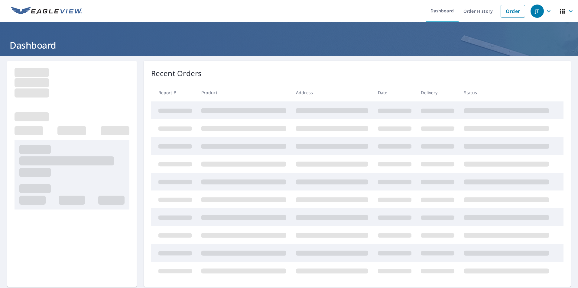 This screenshot has height=288, width=578. I want to click on th: Date, so click(394, 92).